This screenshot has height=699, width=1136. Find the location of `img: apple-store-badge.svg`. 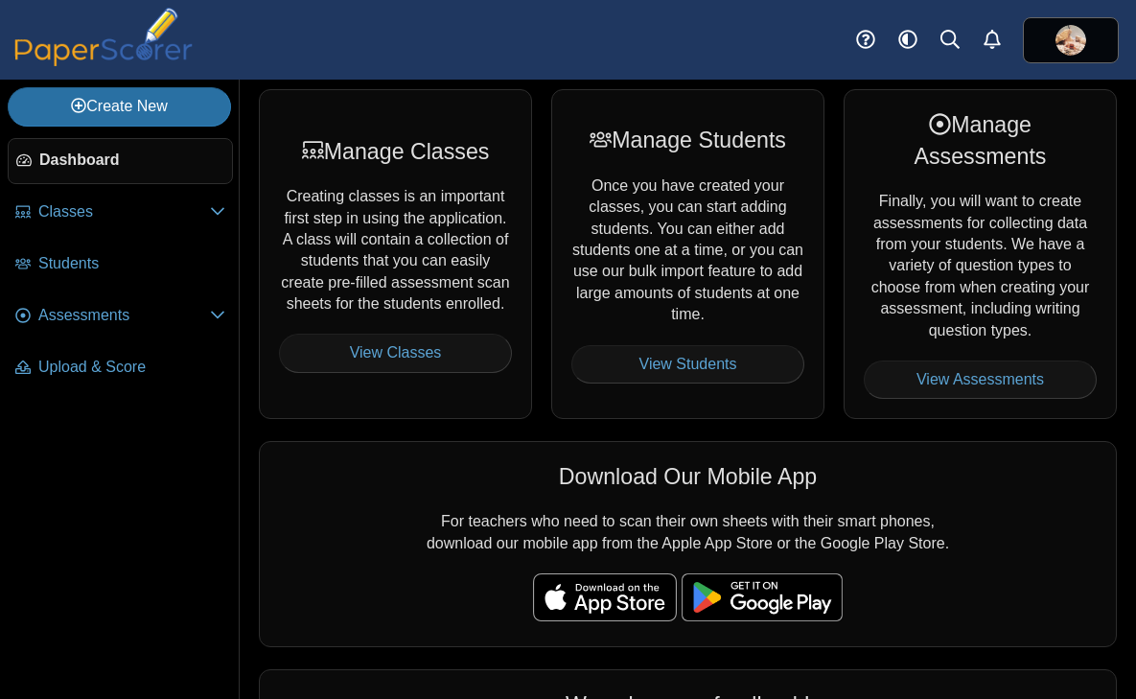

img: apple-store-badge.svg is located at coordinates (605, 597).